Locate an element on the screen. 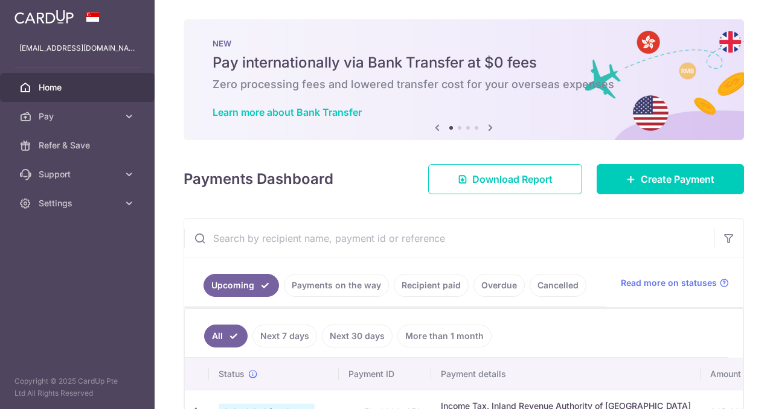 Image resolution: width=773 pixels, height=409 pixels. a: Upcoming is located at coordinates (241, 286).